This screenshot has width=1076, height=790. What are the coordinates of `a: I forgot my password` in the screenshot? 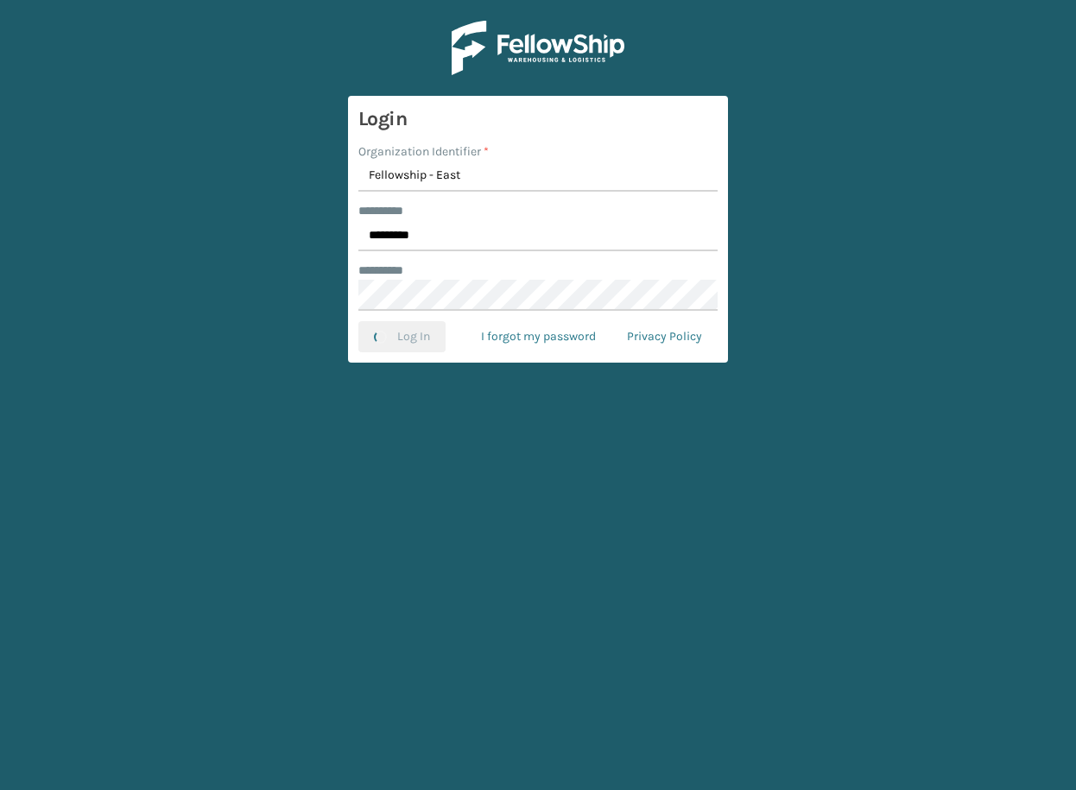 It's located at (538, 337).